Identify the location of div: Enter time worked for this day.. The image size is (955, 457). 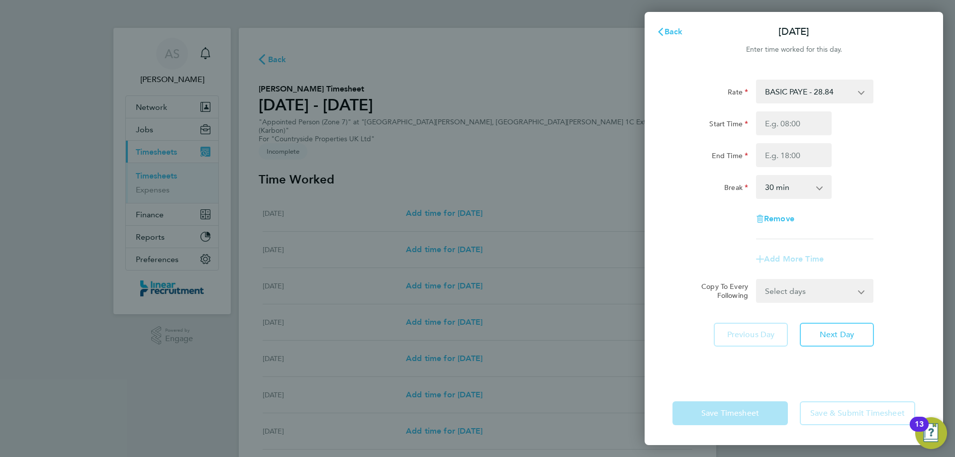
(794, 50).